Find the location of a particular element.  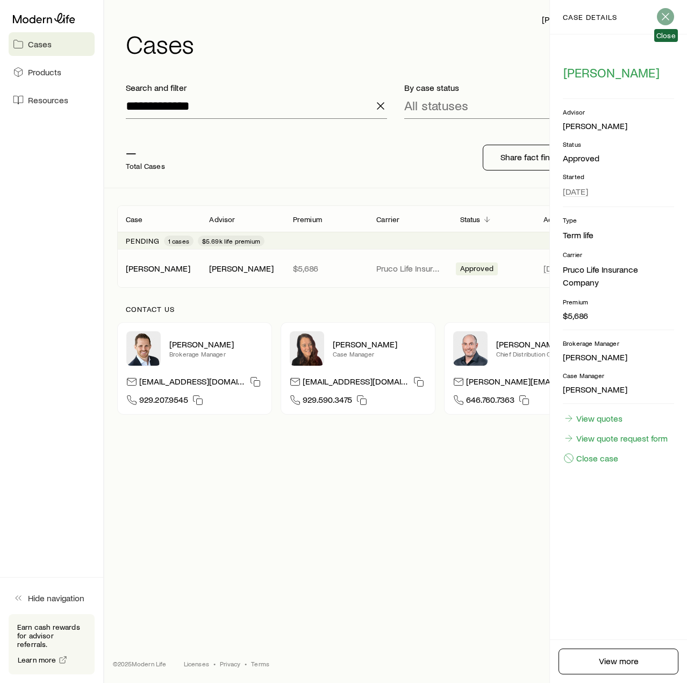

p: Share fact finder is located at coordinates (531, 157).